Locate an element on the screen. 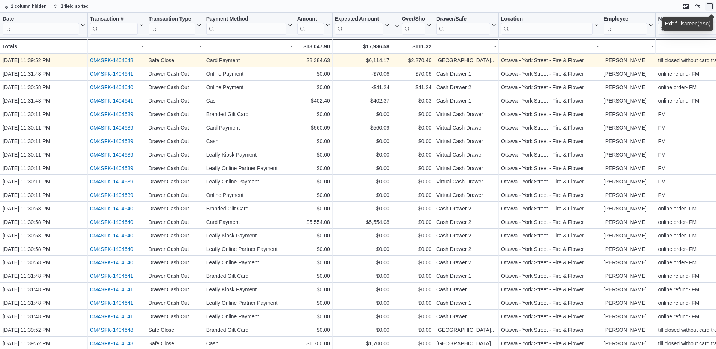 The height and width of the screenshot is (349, 716). button: Transaction # is located at coordinates (117, 25).